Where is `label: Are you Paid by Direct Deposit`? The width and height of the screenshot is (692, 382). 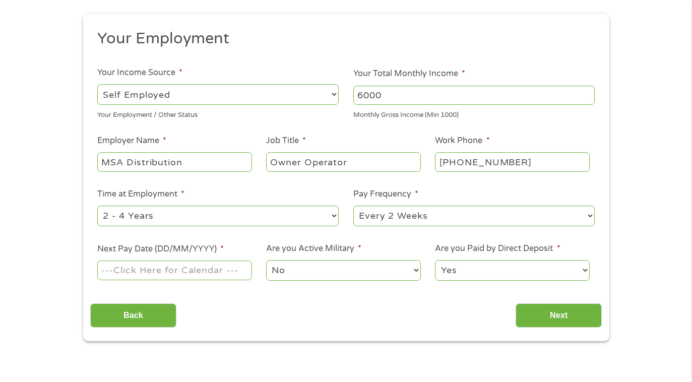
label: Are you Paid by Direct Deposit is located at coordinates (497, 248).